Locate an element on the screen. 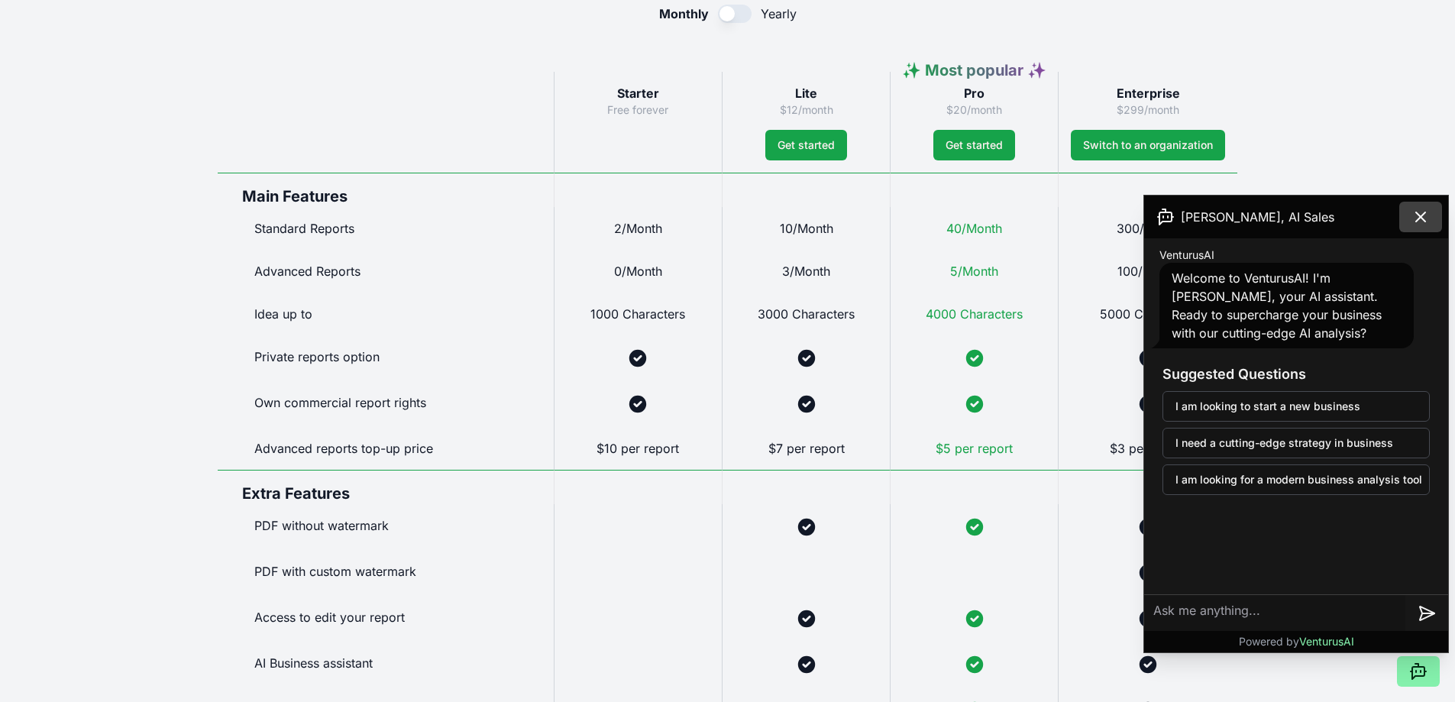  div: PDF without watermark is located at coordinates (386, 527).